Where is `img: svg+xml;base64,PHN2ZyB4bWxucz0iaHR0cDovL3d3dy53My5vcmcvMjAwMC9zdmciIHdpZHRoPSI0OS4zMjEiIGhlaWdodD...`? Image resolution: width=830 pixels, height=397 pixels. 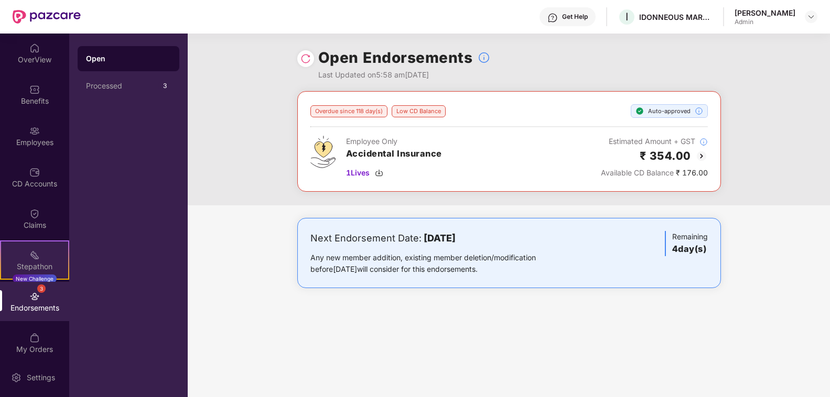
img: svg+xml;base64,PHN2ZyB4bWxucz0iaHR0cDovL3d3dy53My5vcmcvMjAwMC9zdmciIHdpZHRoPSI0OS4zMjEiIGhlaWdodD... is located at coordinates (323, 152).